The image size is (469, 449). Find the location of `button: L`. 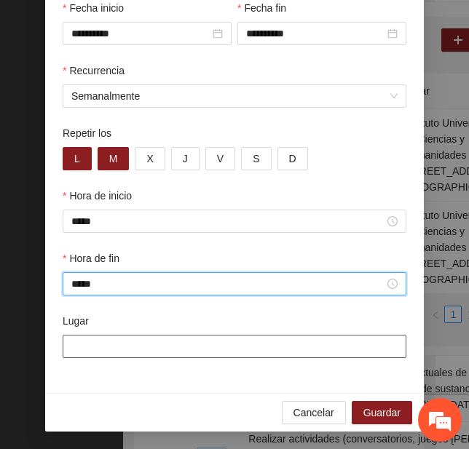

button: L is located at coordinates (77, 159).